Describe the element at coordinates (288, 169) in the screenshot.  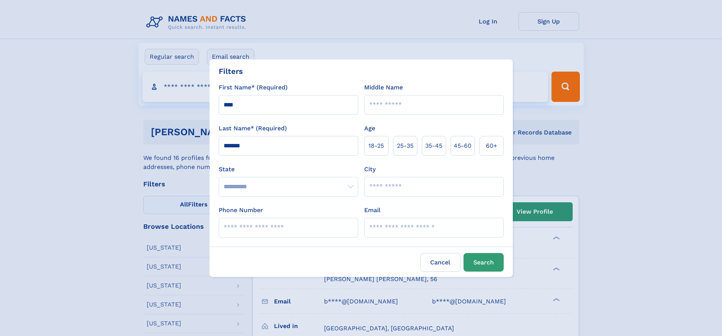
I see `label: State` at that location.